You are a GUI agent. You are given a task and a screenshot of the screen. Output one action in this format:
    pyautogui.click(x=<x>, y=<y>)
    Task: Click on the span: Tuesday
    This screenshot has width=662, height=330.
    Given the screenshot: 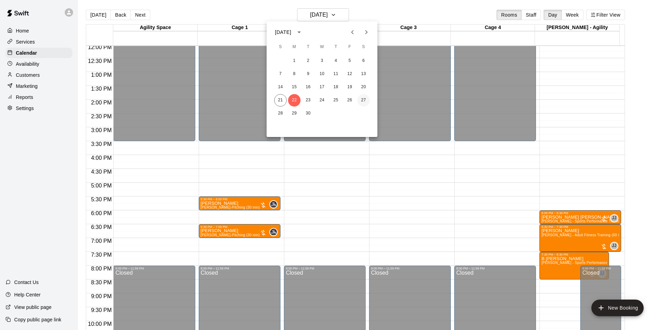 What is the action you would take?
    pyautogui.click(x=308, y=47)
    